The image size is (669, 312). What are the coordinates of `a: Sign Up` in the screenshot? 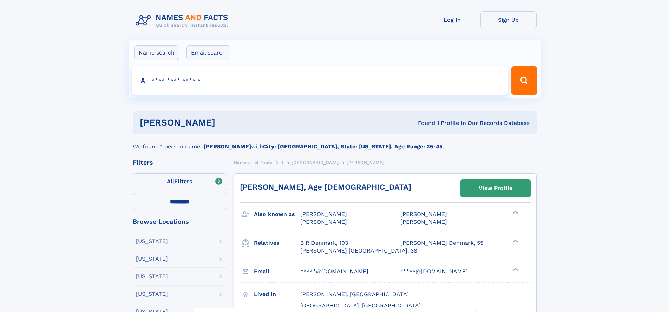 It's located at (509, 20).